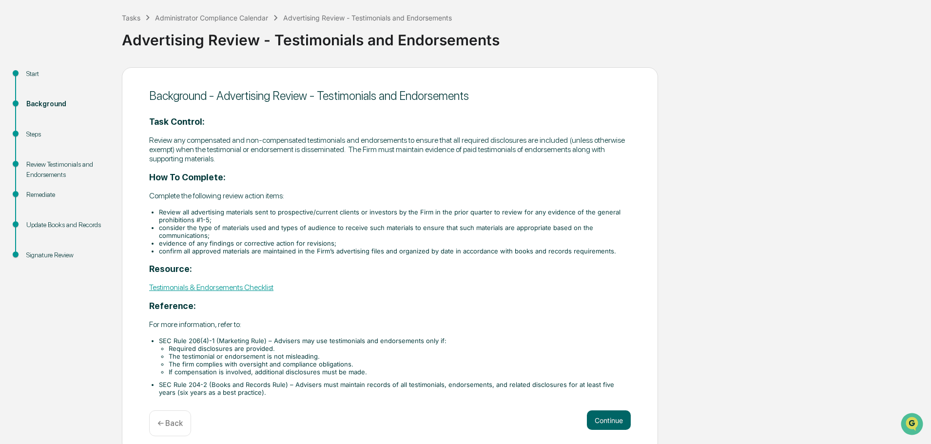  Describe the element at coordinates (212, 18) in the screenshot. I see `div: Administrator Compliance Calendar` at that location.